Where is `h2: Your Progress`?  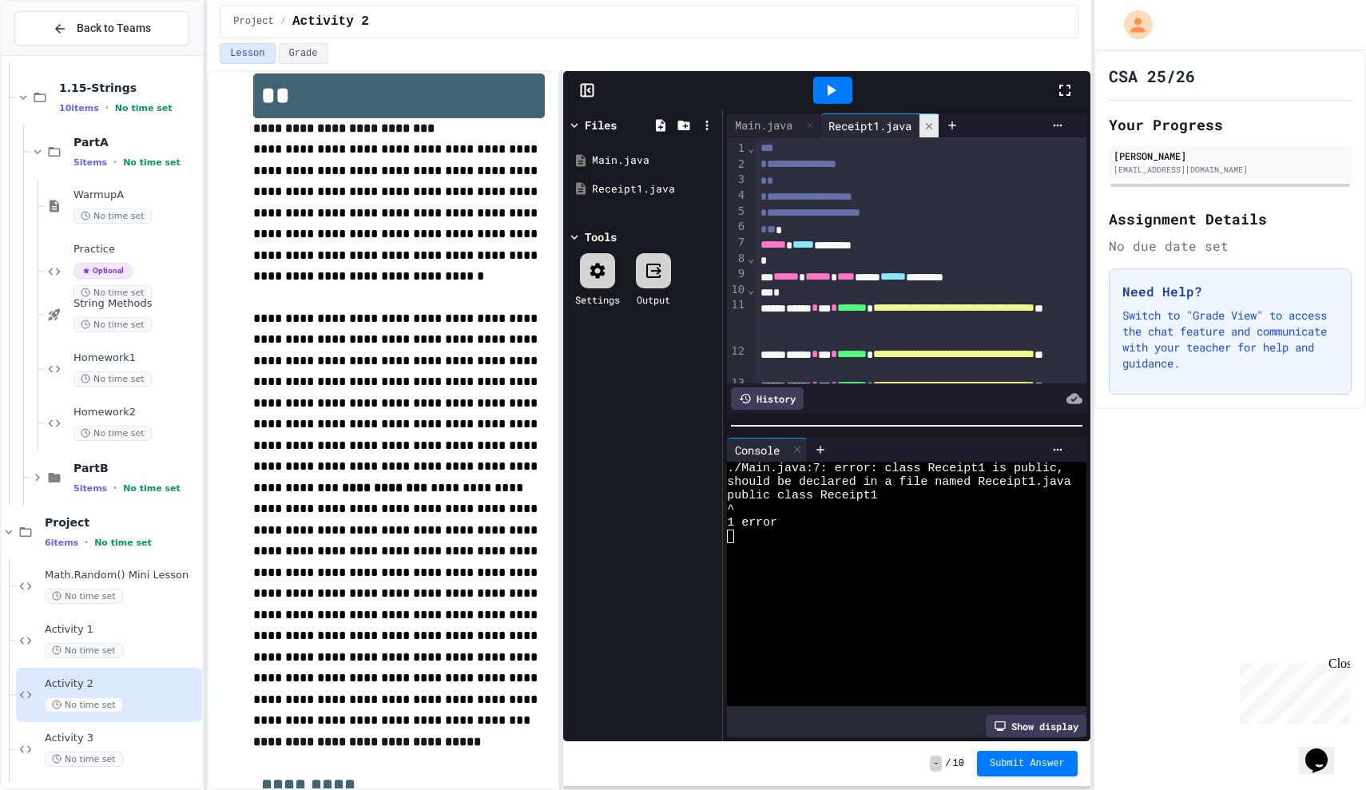
h2: Your Progress is located at coordinates (1230, 125).